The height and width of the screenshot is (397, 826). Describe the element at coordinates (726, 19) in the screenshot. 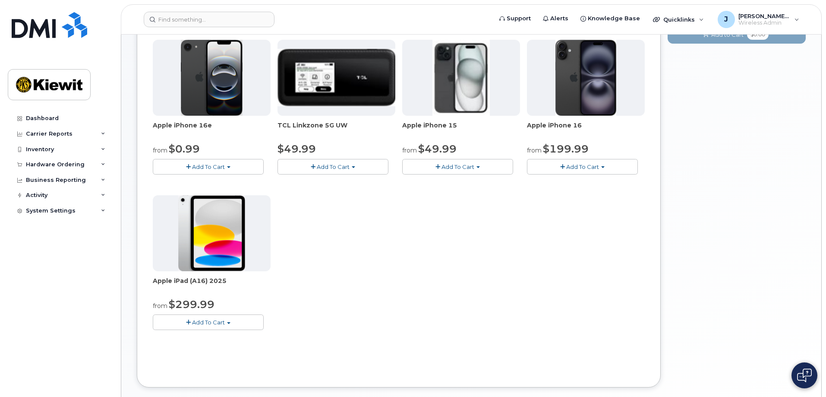

I see `span: J` at that location.